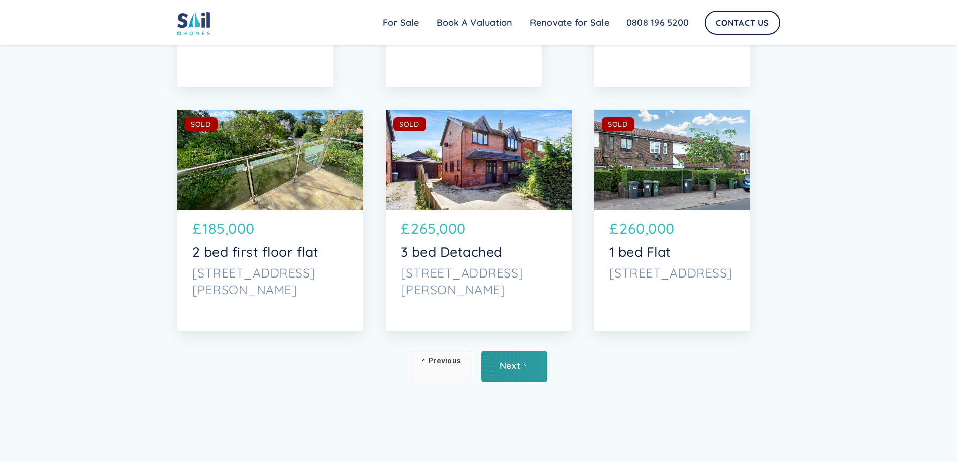 The width and height of the screenshot is (957, 462). What do you see at coordinates (672, 252) in the screenshot?
I see `p: 1 bed Flat` at bounding box center [672, 252].